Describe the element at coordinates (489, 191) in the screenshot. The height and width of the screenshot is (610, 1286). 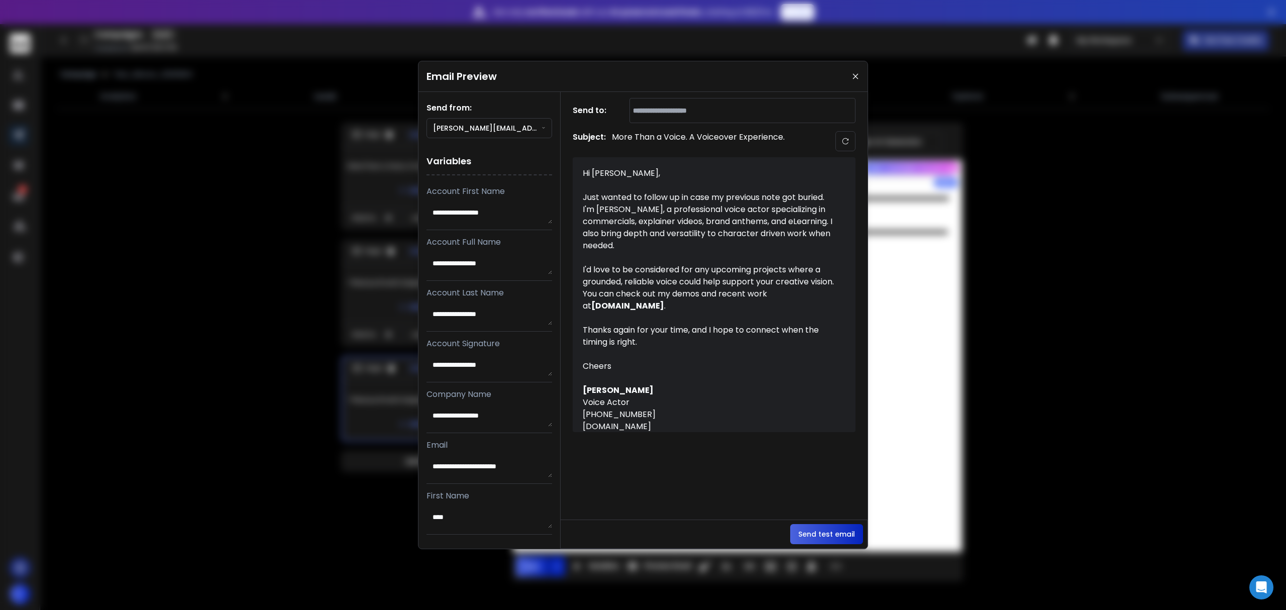
I see `p: Account First Name` at that location.